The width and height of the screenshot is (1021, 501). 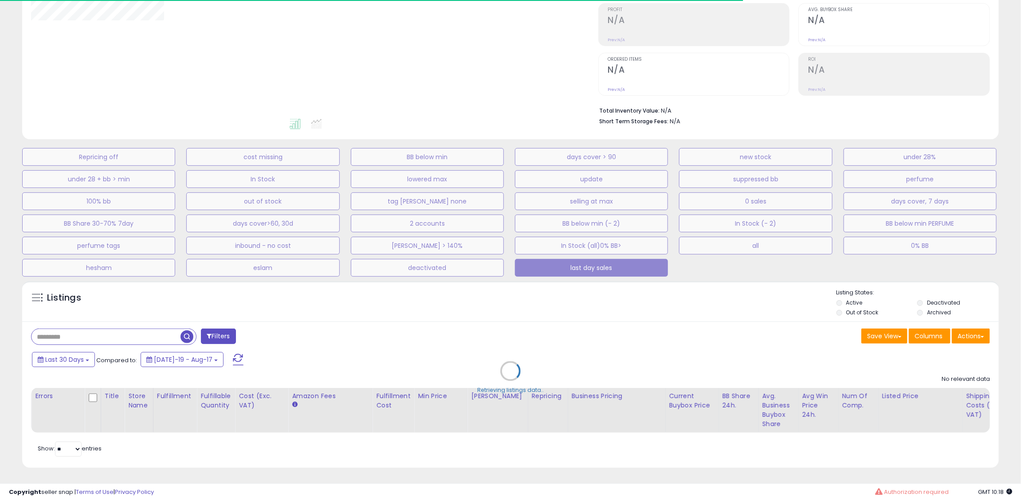 I want to click on button: days cover > 90, so click(x=591, y=157).